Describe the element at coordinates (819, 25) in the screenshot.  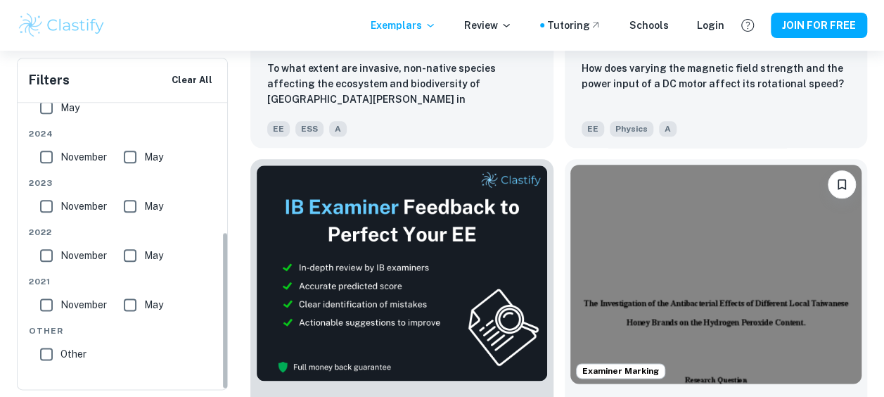
I see `button: JOIN FOR FREE` at that location.